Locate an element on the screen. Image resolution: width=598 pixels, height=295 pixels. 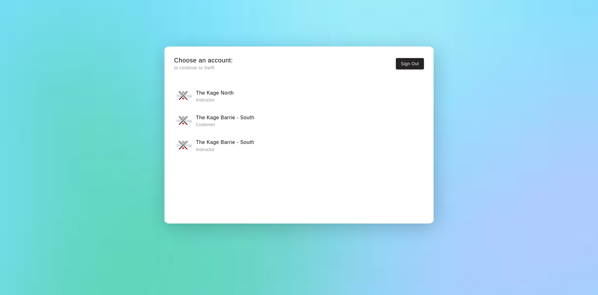
button: The Kage Barrie - SouthThe Kage Barrie - South Customer is located at coordinates (299, 120).